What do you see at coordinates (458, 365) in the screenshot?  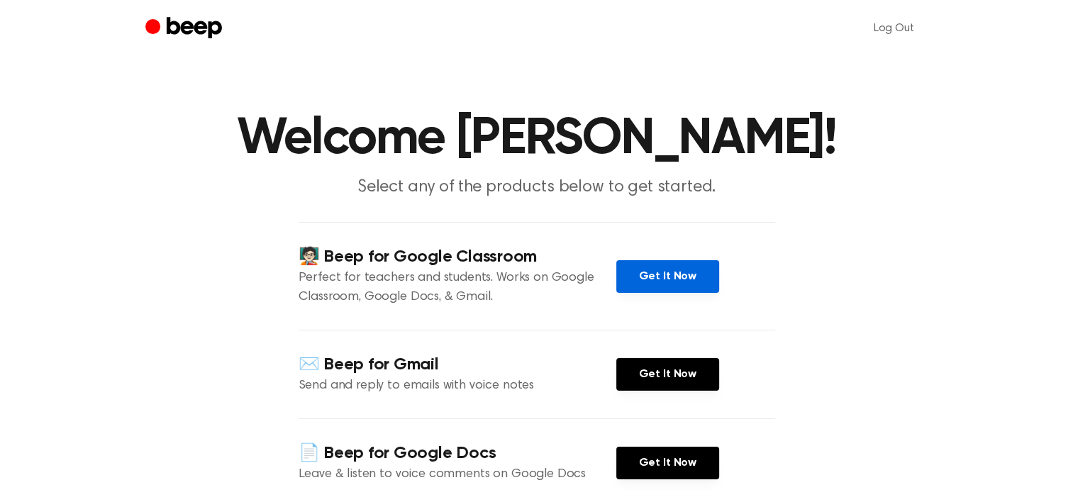 I see `h4: ✉️ Beep for Gmail` at bounding box center [458, 365].